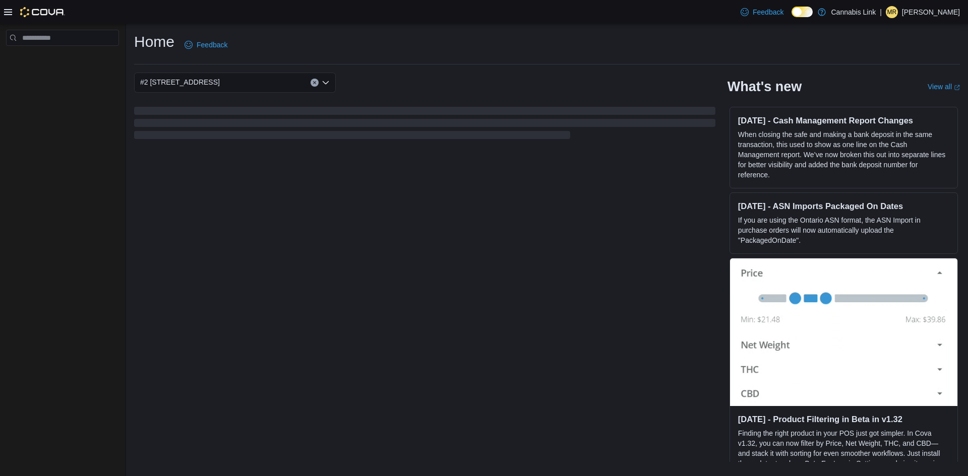 The image size is (968, 476). I want to click on button: Open list of options, so click(326, 83).